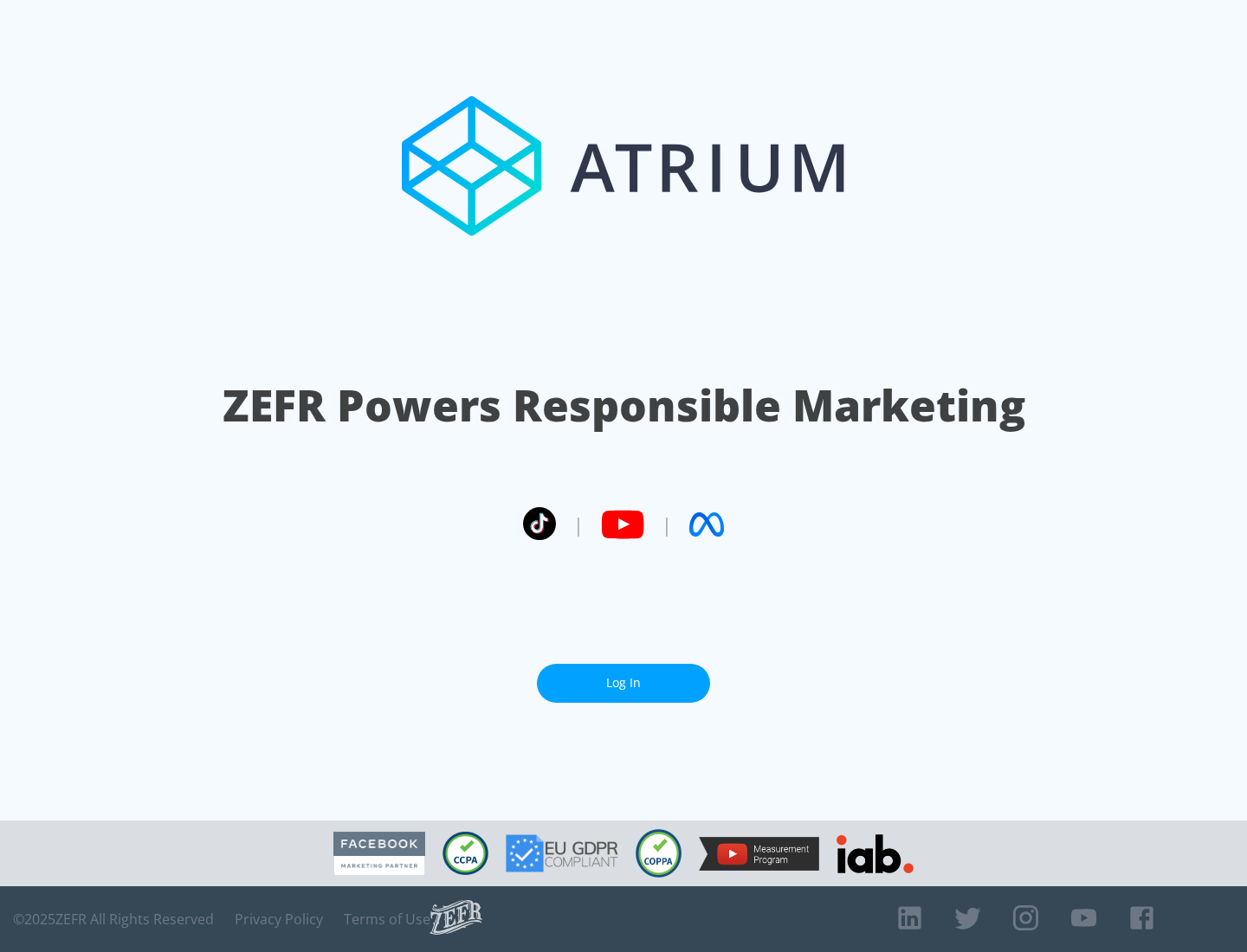  What do you see at coordinates (279, 919) in the screenshot?
I see `a: Privacy Policy` at bounding box center [279, 919].